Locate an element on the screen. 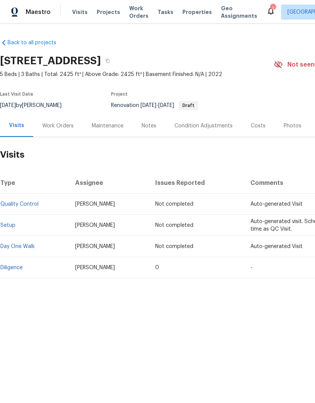 The width and height of the screenshot is (315, 403). div: Visits is located at coordinates (17, 125).